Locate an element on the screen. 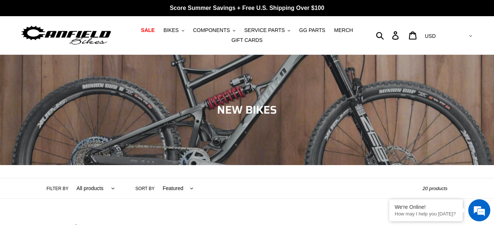 This screenshot has height=225, width=494. label: Sort by is located at coordinates (145, 189).